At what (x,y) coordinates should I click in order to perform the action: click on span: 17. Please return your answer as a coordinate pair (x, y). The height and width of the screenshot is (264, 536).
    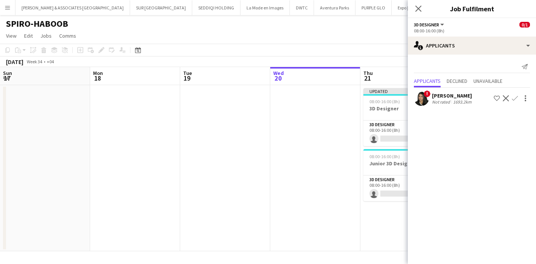
    Looking at the image, I should click on (7, 78).